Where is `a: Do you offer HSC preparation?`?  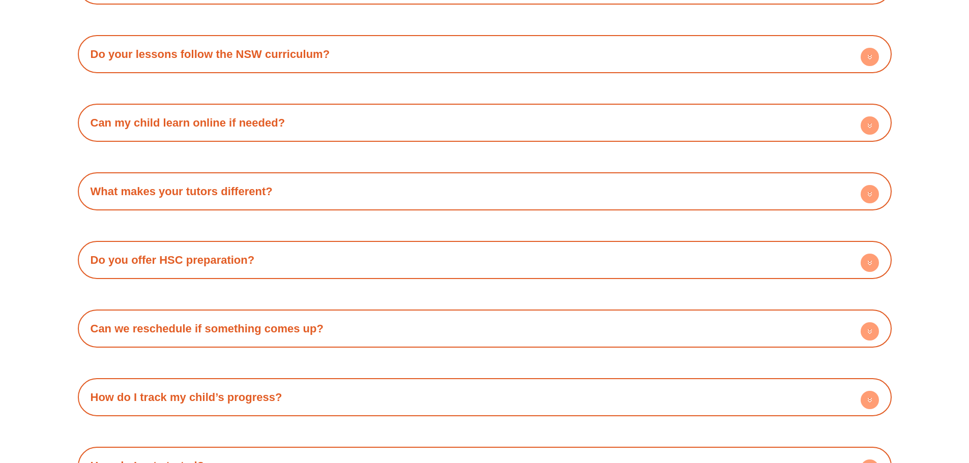
a: Do you offer HSC preparation? is located at coordinates (172, 260).